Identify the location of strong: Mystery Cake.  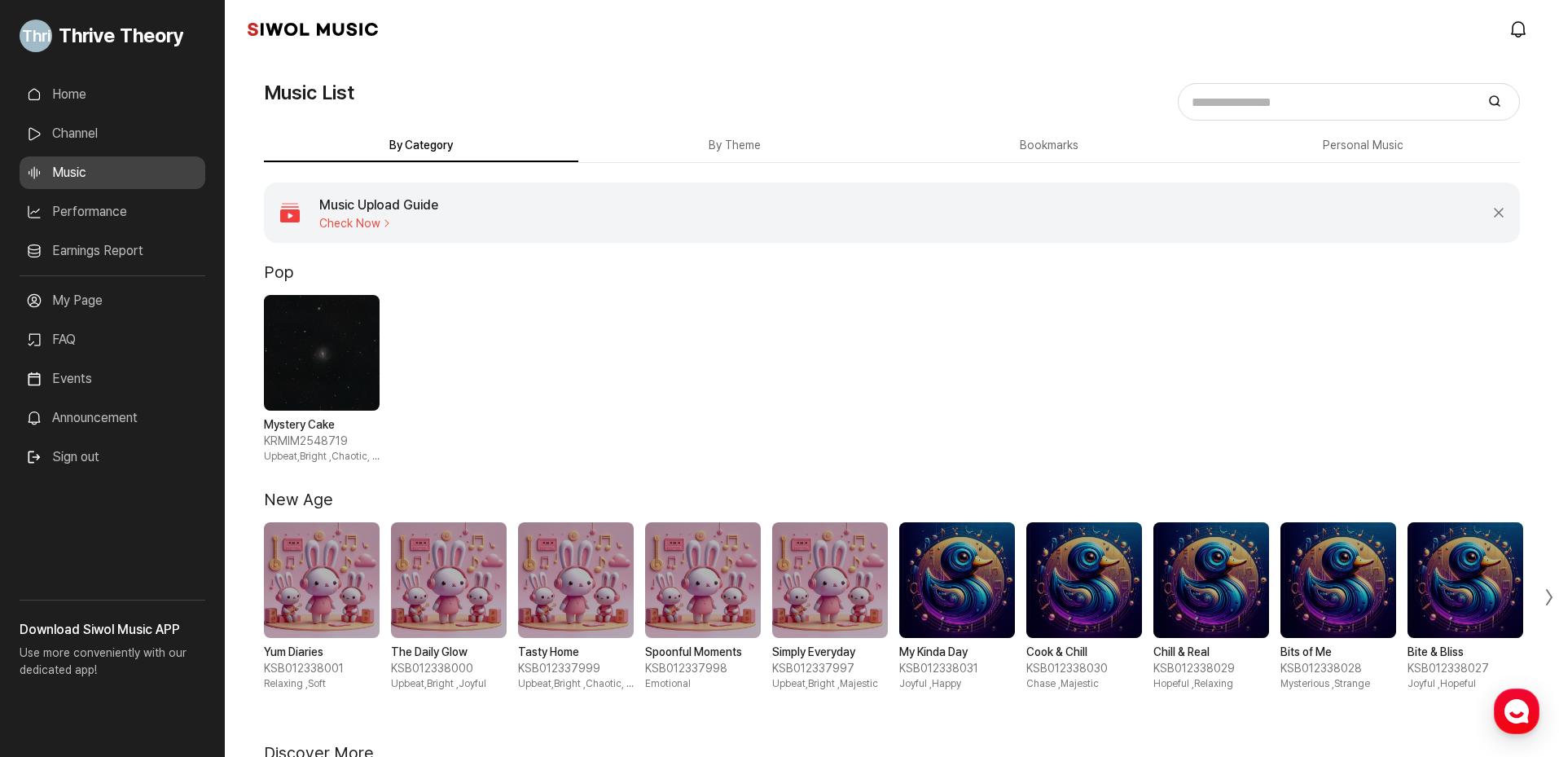
(322, 425).